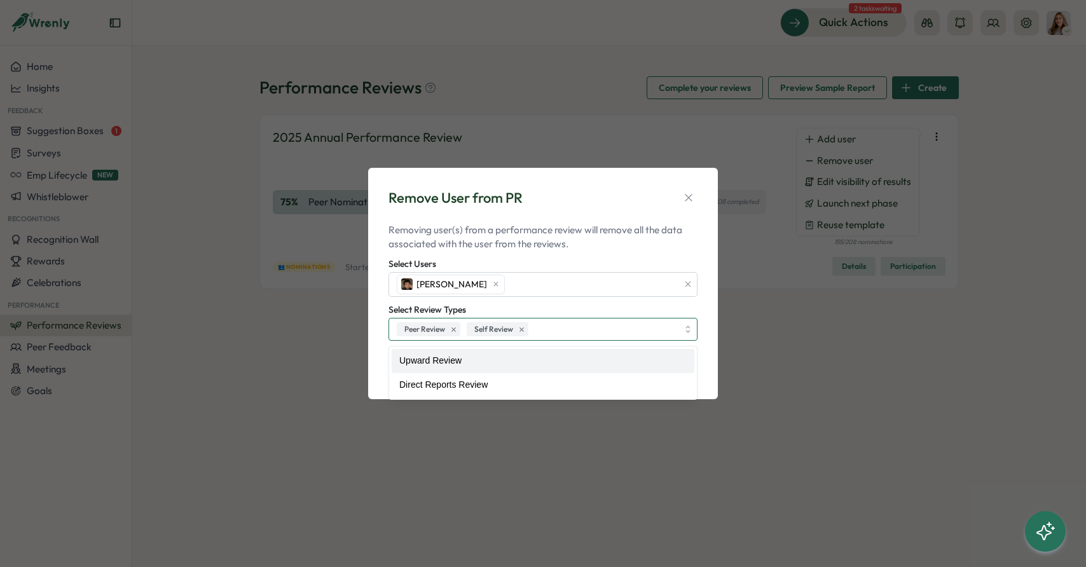  I want to click on span: Select Users, so click(412, 264).